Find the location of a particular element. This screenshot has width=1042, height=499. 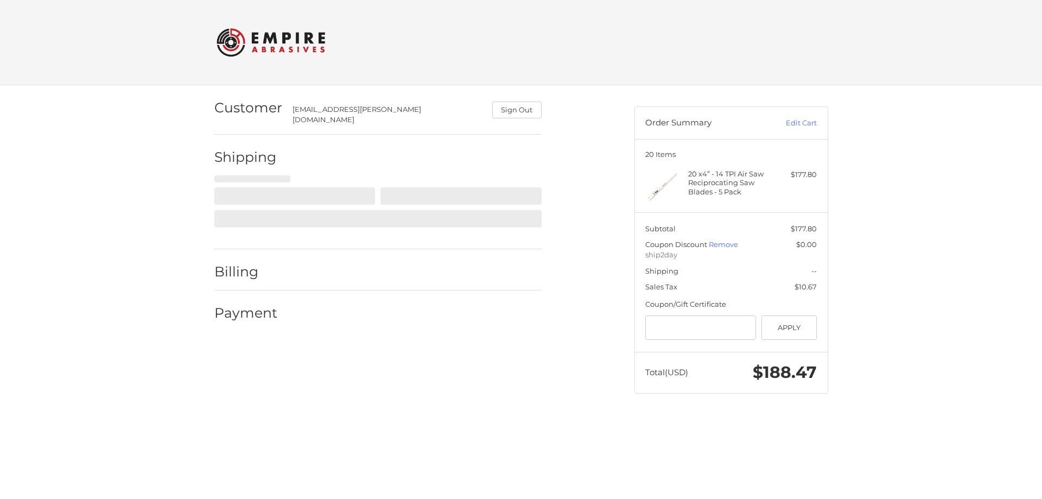

img: Empire Abrasives is located at coordinates (271, 42).